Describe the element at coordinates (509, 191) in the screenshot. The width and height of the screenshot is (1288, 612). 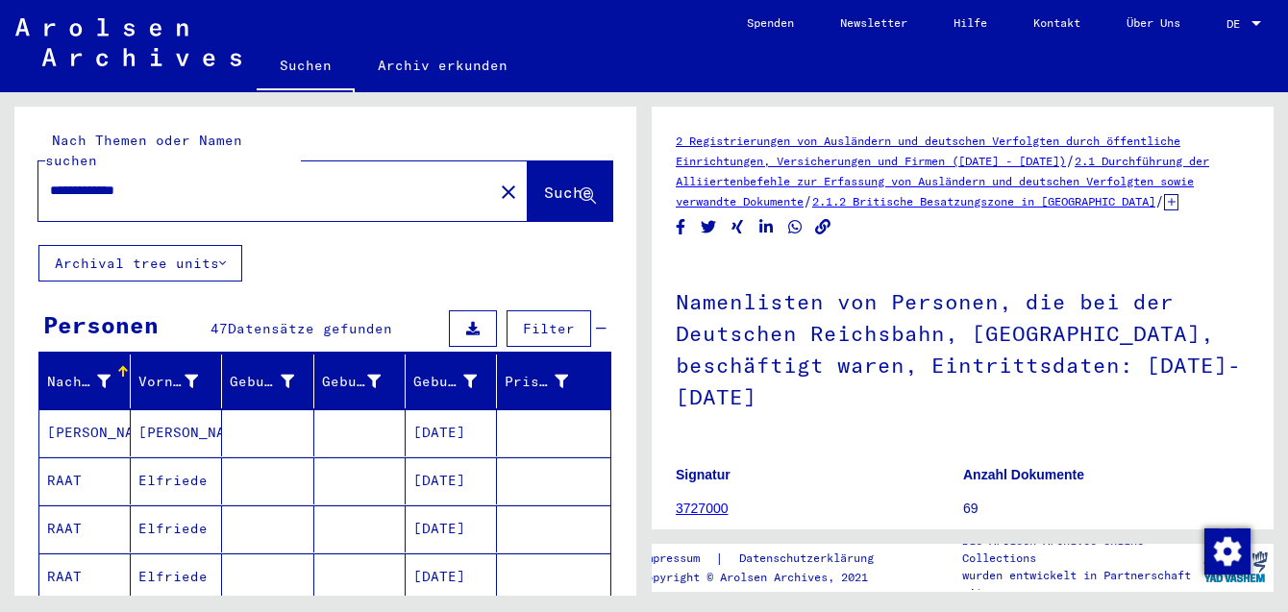
I see `button: Clear` at that location.